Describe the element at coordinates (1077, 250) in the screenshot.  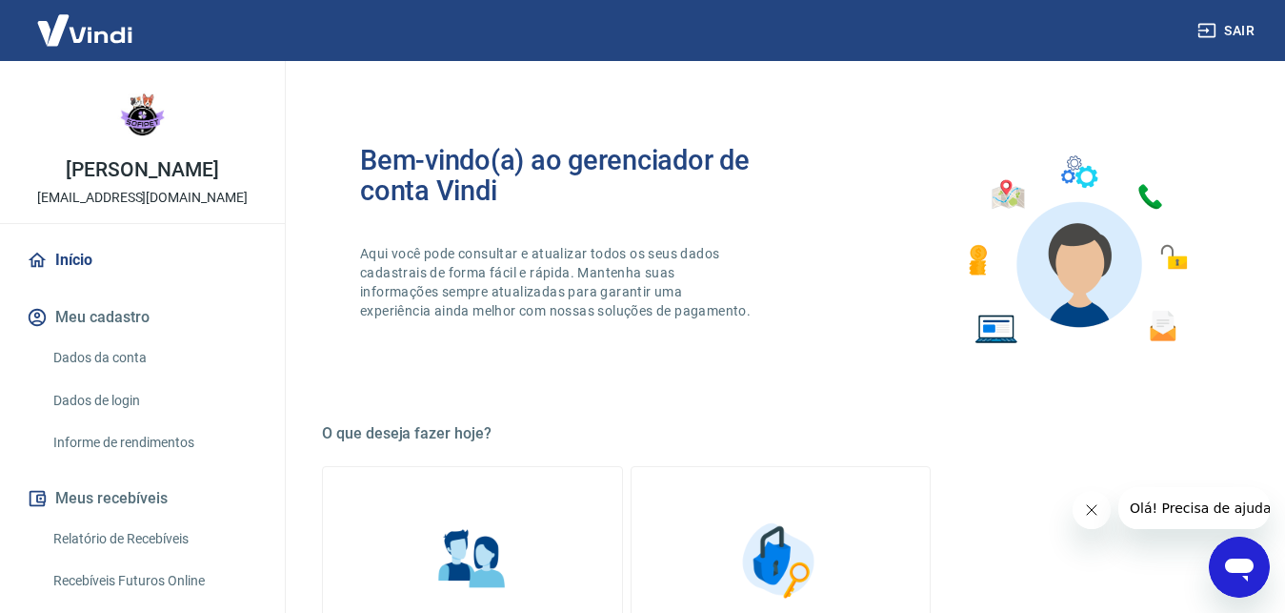
I see `img: Imagem de um avatar masculino com diversos icones exemplificando as funcionalidades do gerenciado...` at that location.